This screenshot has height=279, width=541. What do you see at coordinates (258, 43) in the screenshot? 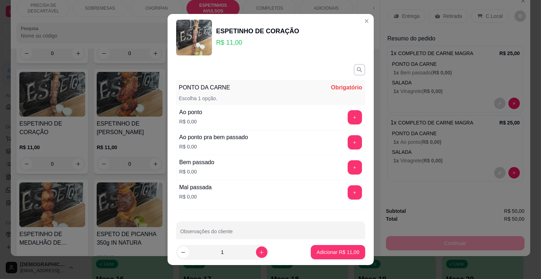
I see `p: R$ 11,00` at bounding box center [258, 43].